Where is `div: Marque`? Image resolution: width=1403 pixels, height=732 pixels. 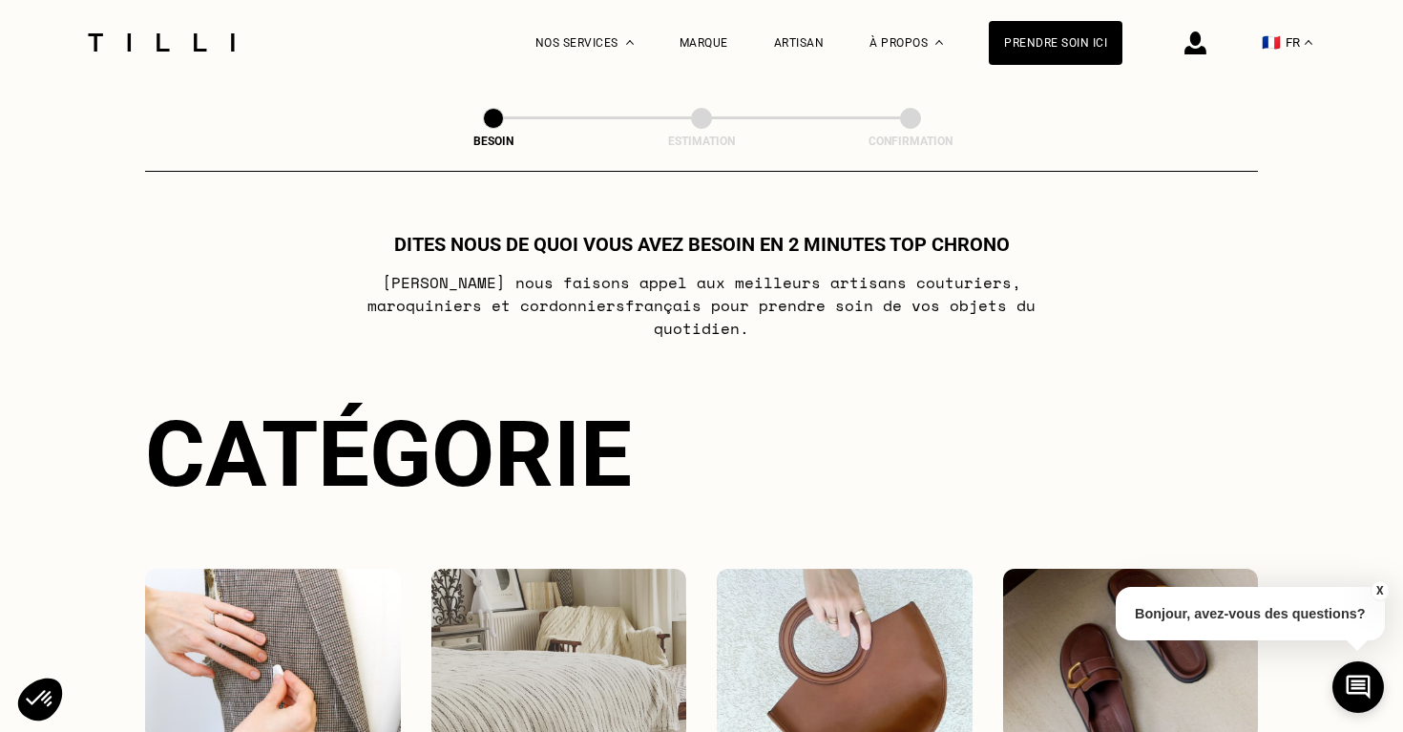
div: Marque is located at coordinates (703, 43).